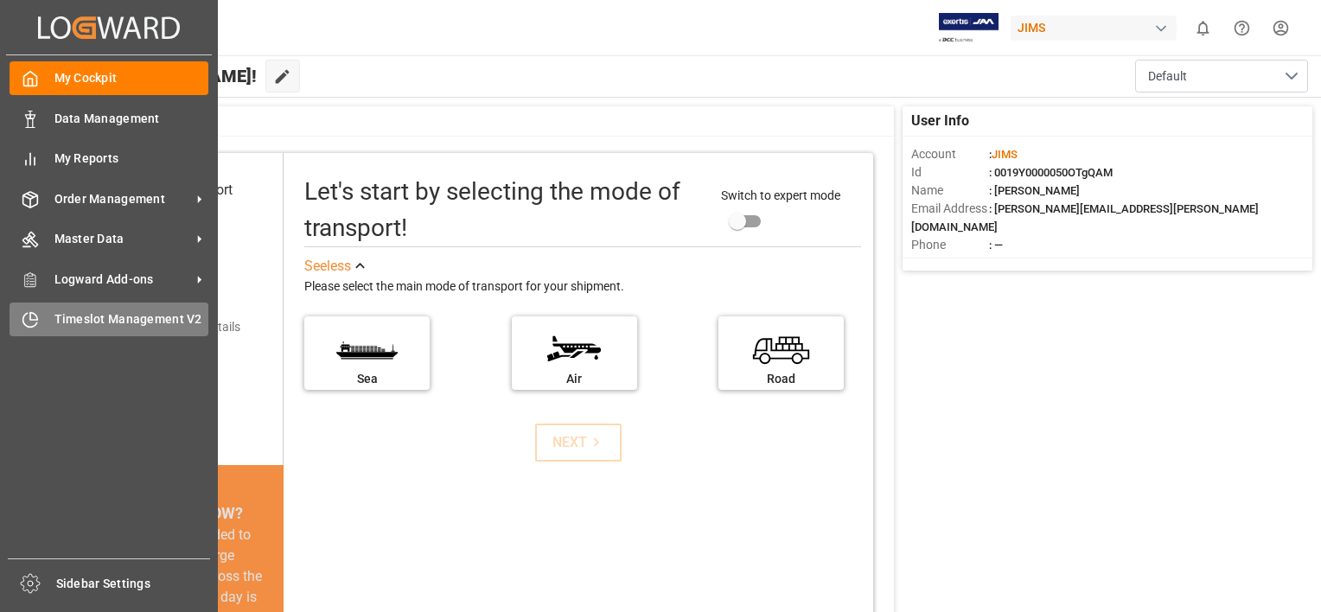  I want to click on span: Phone, so click(950, 245).